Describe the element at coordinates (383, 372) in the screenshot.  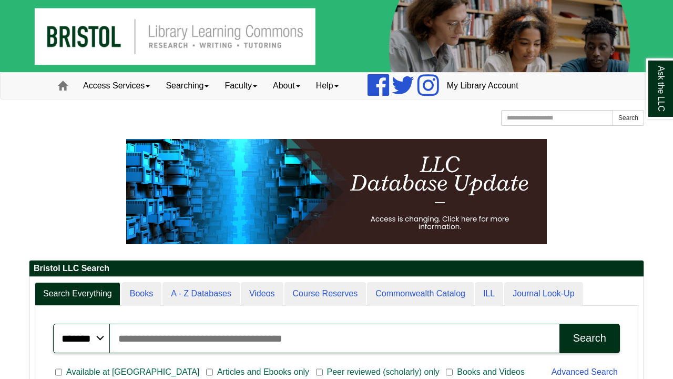
I see `span: Peer reviewed (scholarly) only` at that location.